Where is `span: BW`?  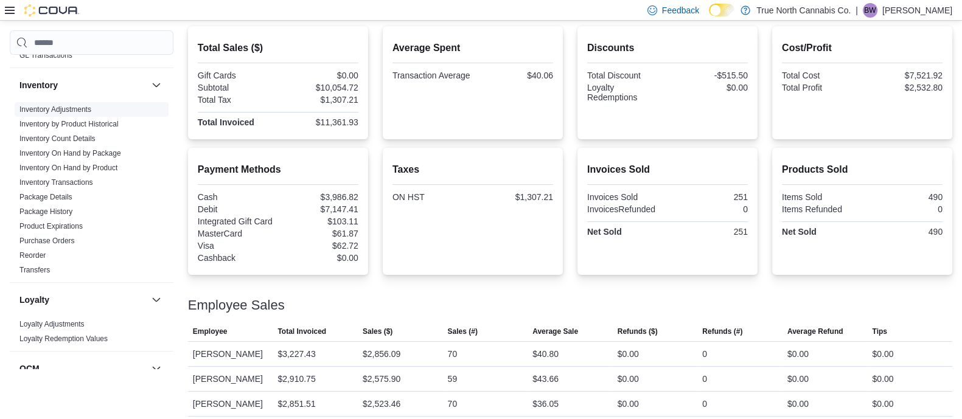 span: BW is located at coordinates (869, 10).